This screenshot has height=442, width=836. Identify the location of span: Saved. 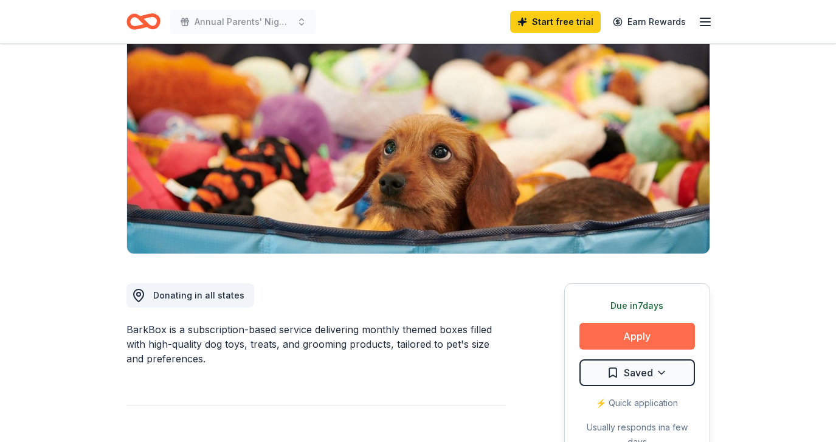
(639, 373).